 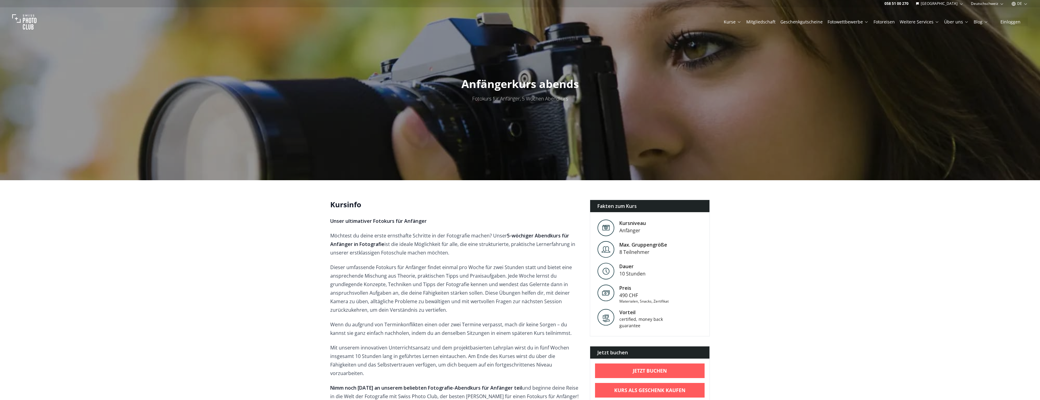 I want to click on span: Fotokurs für Anfänger, 5 Wochen Abendkurs, so click(x=520, y=99).